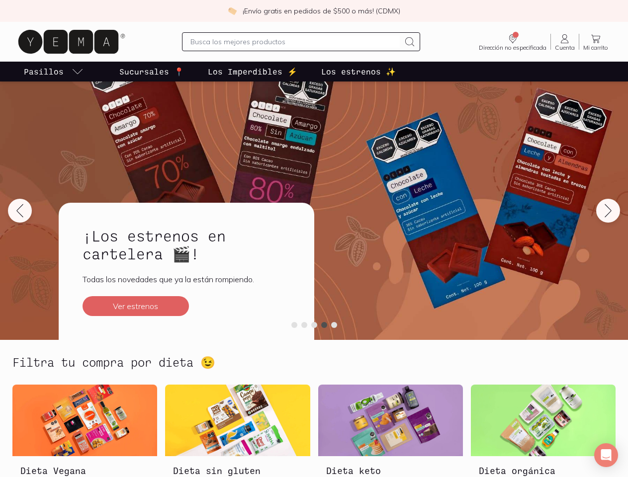  Describe the element at coordinates (606, 456) in the screenshot. I see `div: Open Intercom Messenger` at that location.